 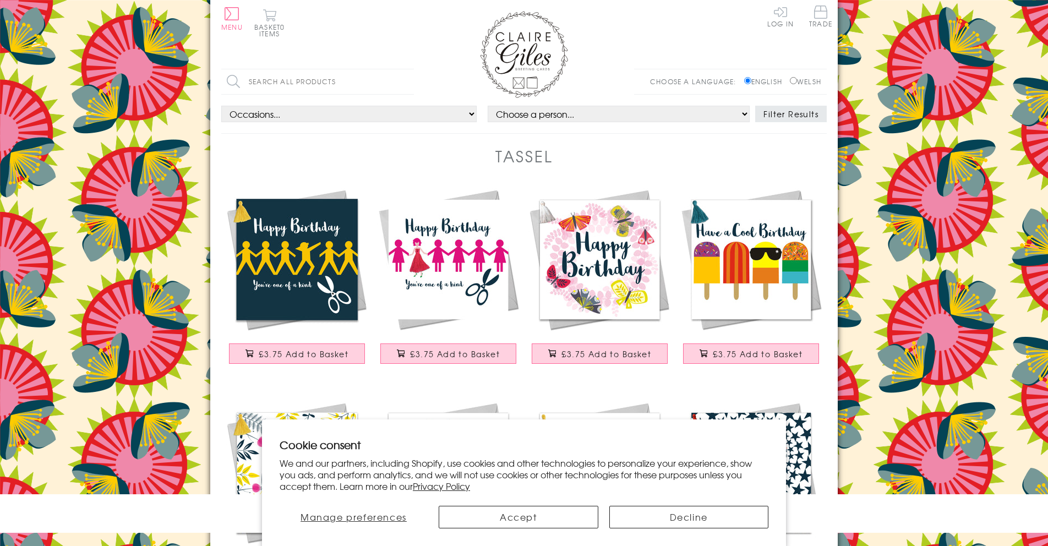 What do you see at coordinates (232, 27) in the screenshot?
I see `span: Menu` at bounding box center [232, 27].